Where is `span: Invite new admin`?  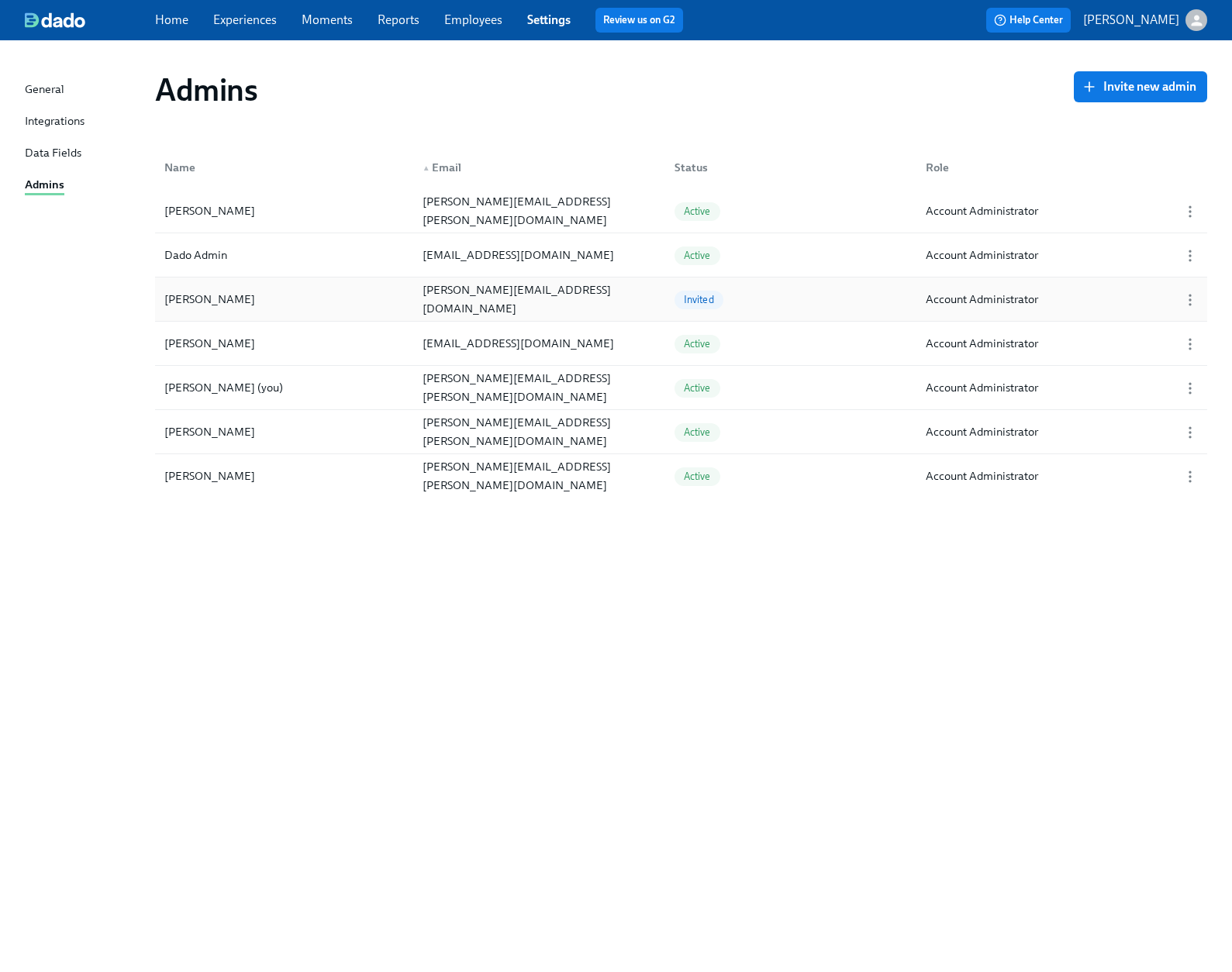 span: Invite new admin is located at coordinates (1140, 87).